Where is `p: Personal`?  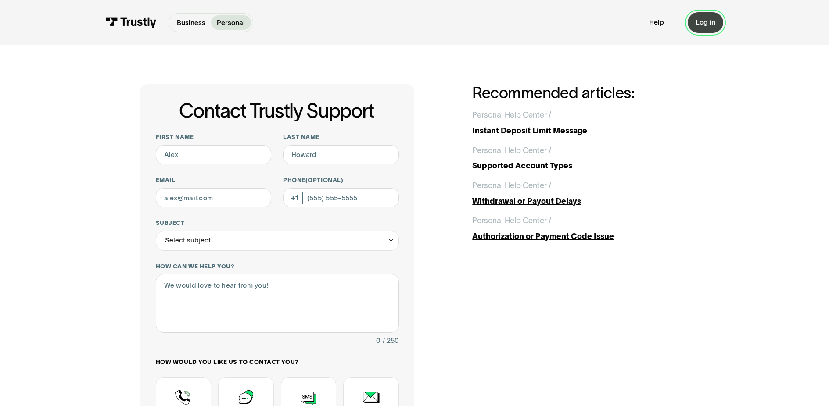
p: Personal is located at coordinates (231, 22).